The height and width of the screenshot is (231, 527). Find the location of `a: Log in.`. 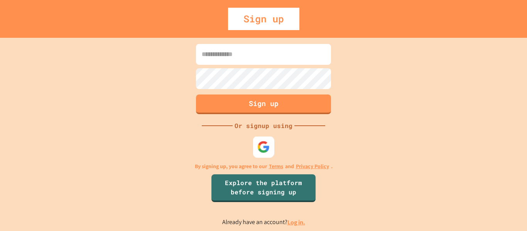

a: Log in. is located at coordinates (296, 222).